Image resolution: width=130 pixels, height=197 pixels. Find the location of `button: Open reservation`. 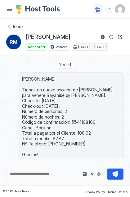

button: Open reservation is located at coordinates (120, 37).